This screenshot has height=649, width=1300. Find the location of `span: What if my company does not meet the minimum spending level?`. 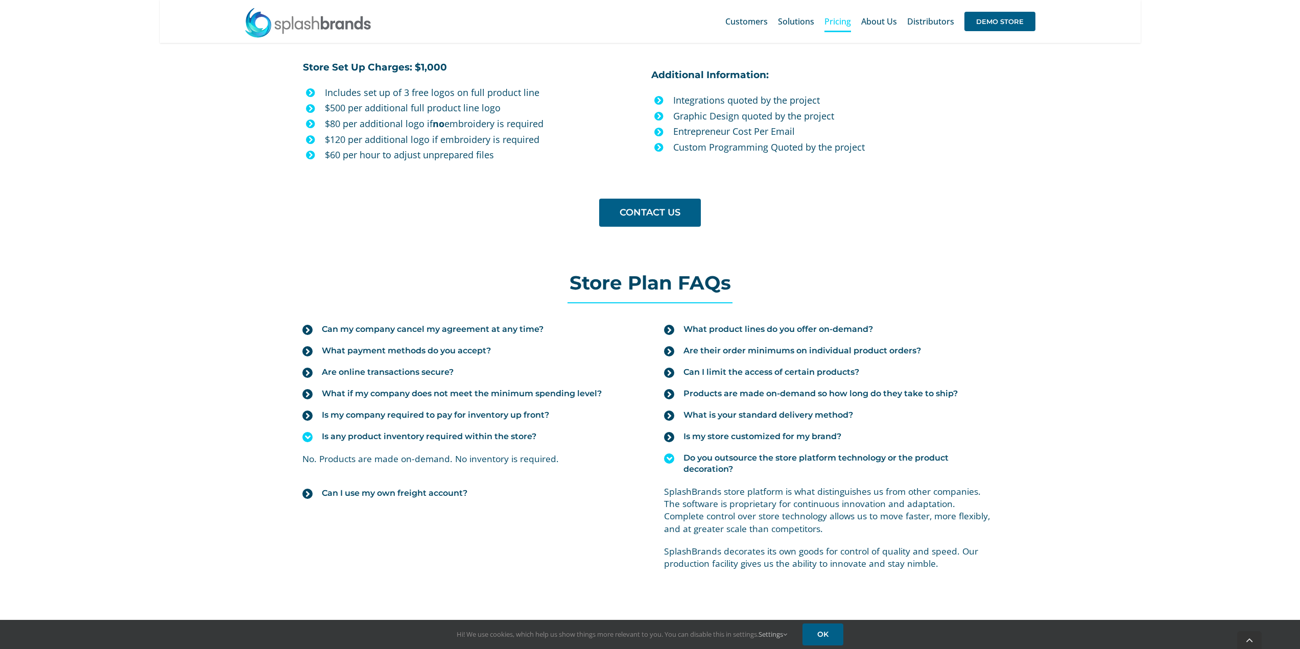

span: What if my company does not meet the minimum spending level? is located at coordinates (462, 394).